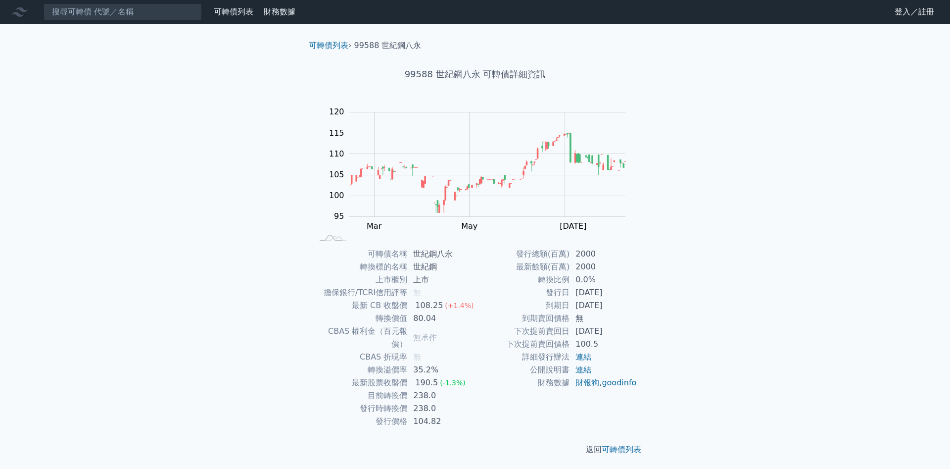 This screenshot has height=469, width=950. Describe the element at coordinates (925, 445) in the screenshot. I see `div: Chat Widget` at that location.